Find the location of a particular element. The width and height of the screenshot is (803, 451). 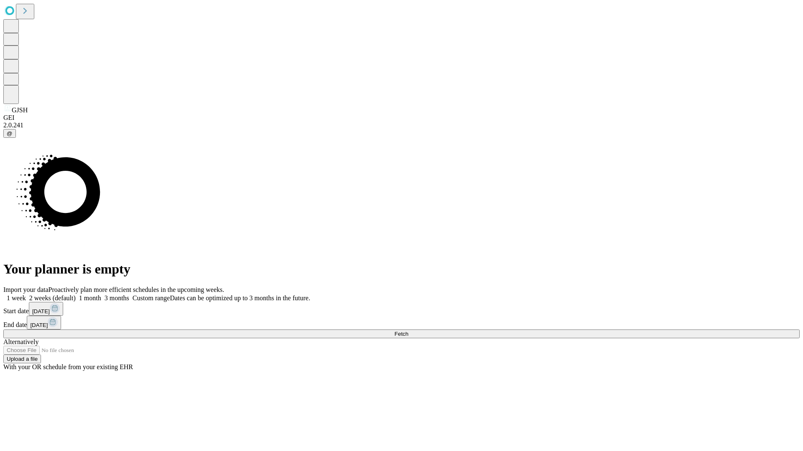

button: Upload a file is located at coordinates (22, 359).